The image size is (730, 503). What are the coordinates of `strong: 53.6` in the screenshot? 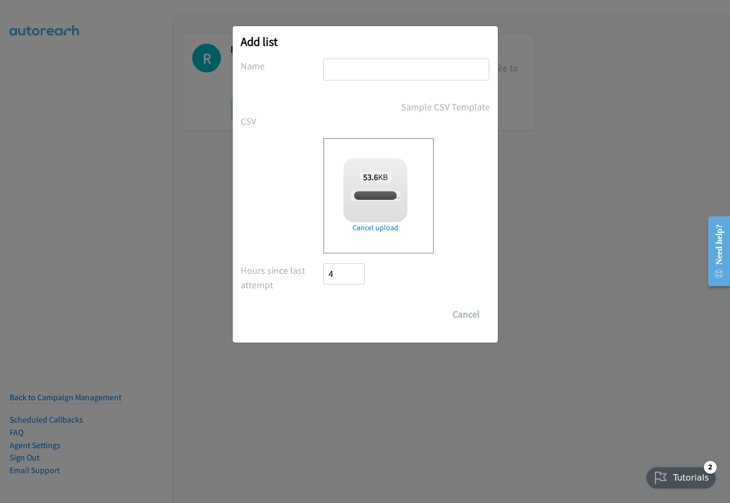 It's located at (371, 177).